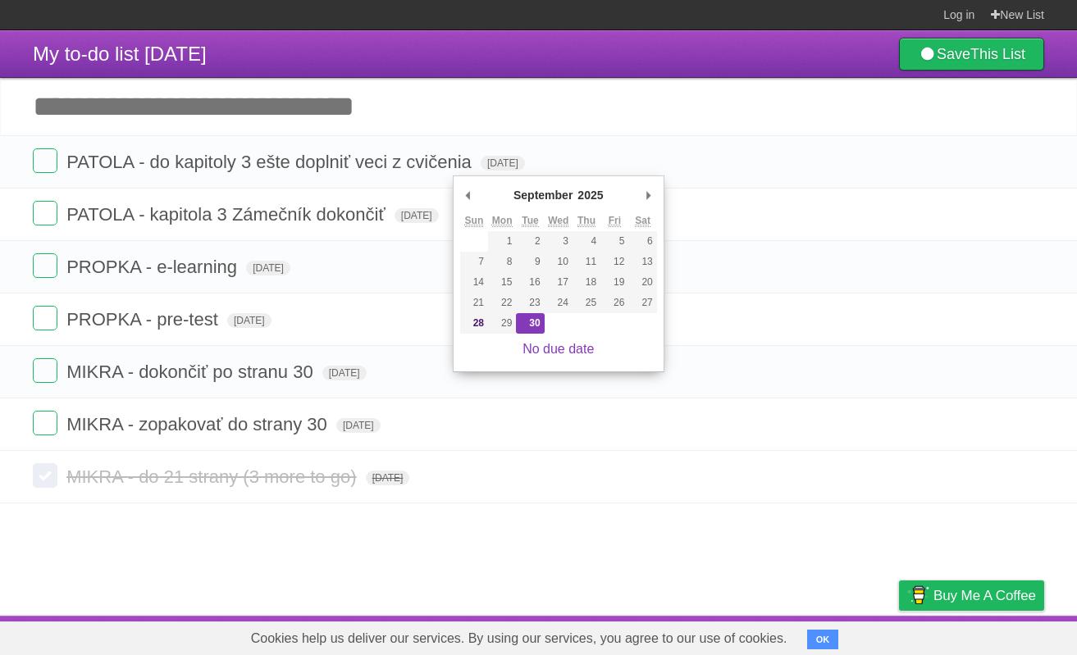 The height and width of the screenshot is (655, 1077). Describe the element at coordinates (530, 241) in the screenshot. I see `button: 2` at that location.